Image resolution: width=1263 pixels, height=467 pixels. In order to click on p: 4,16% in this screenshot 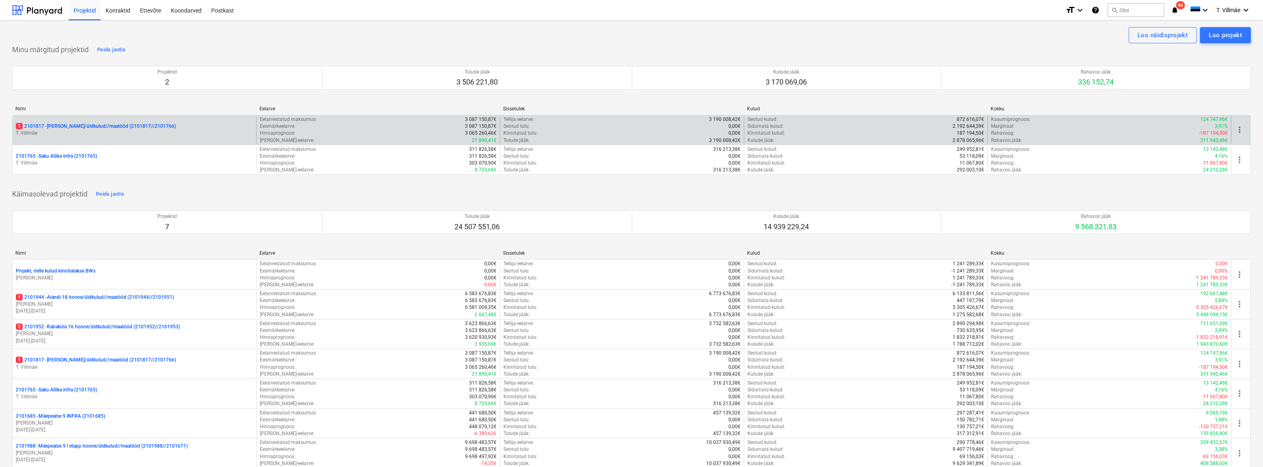, I will do `click(1221, 156)`.